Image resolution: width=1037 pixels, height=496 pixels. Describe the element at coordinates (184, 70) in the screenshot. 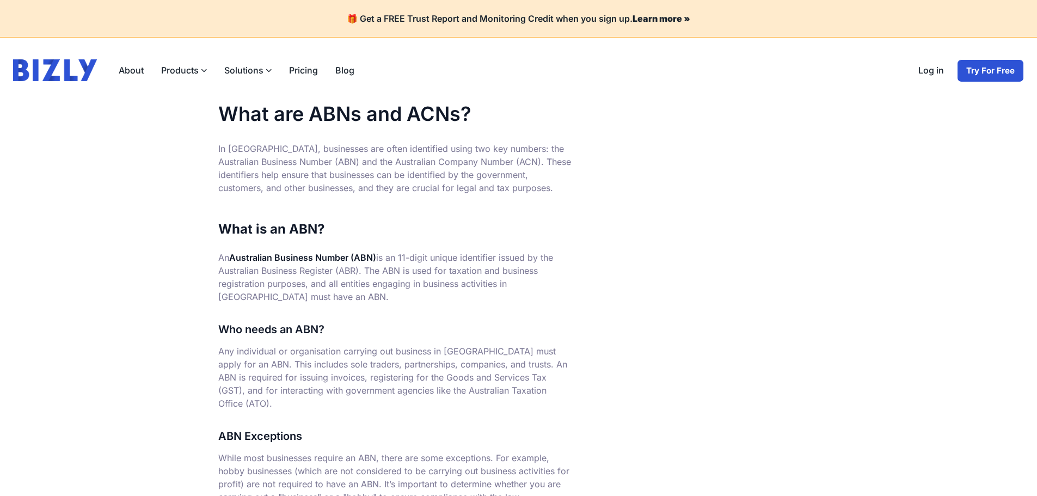

I see `label: Products` at that location.